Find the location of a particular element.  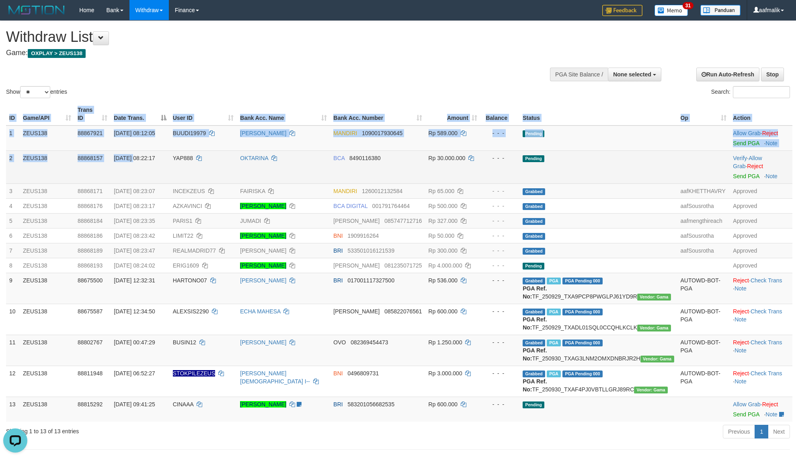

span: OXPLAY > ZEUS138 is located at coordinates (57, 53).